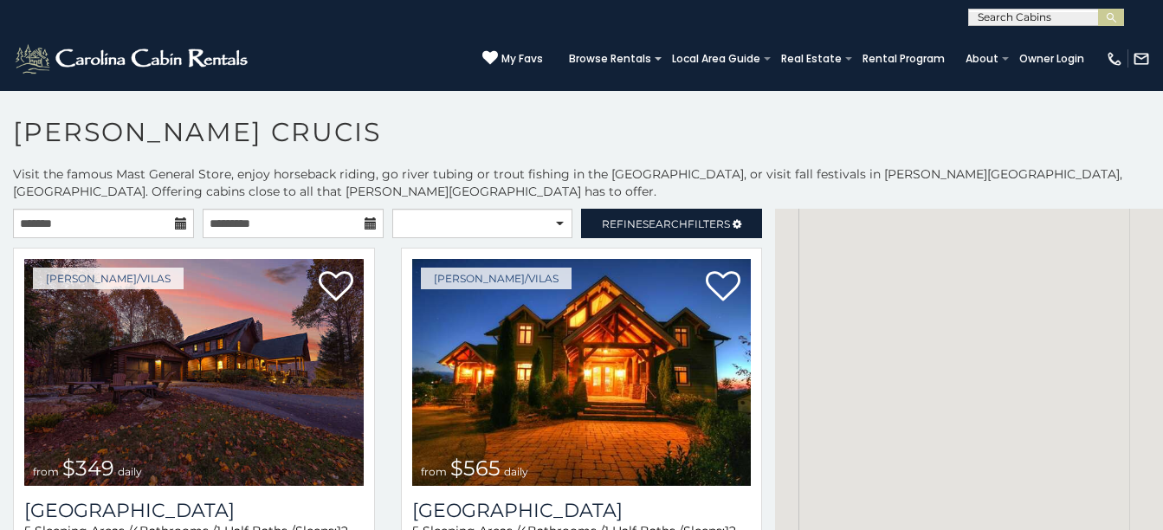  I want to click on a: Local Area Guide, so click(716, 59).